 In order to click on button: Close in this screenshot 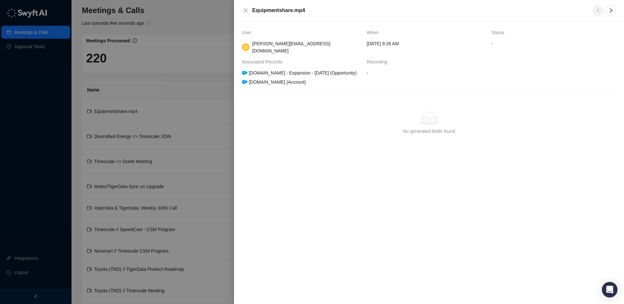, I will do `click(246, 10)`.